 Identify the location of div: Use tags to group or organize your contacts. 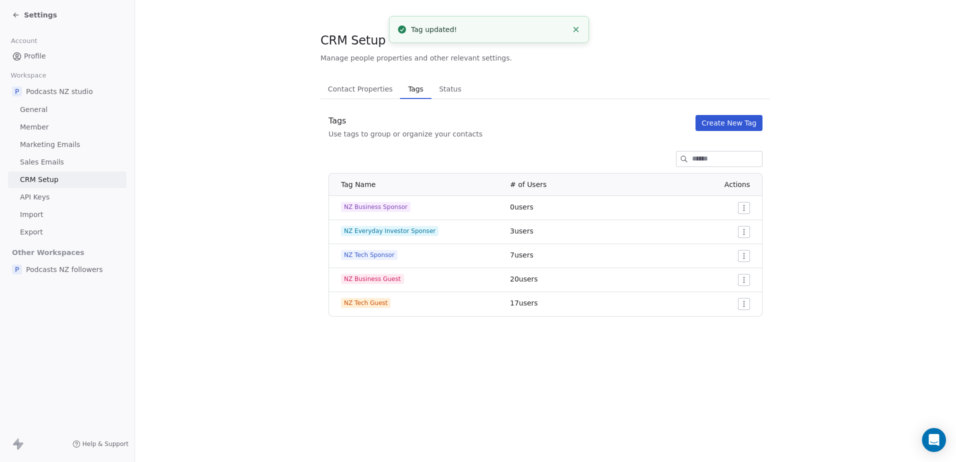
(406, 134).